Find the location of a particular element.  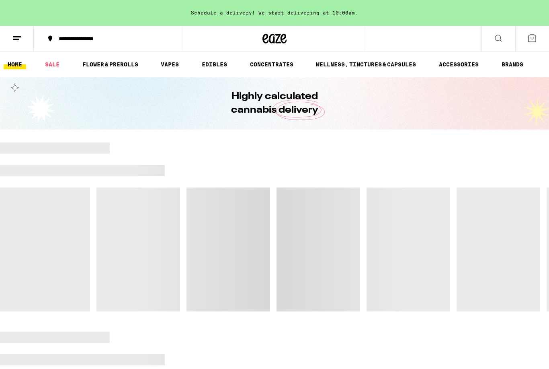

h1: Highly calculated cannabis delivery is located at coordinates (275, 103).